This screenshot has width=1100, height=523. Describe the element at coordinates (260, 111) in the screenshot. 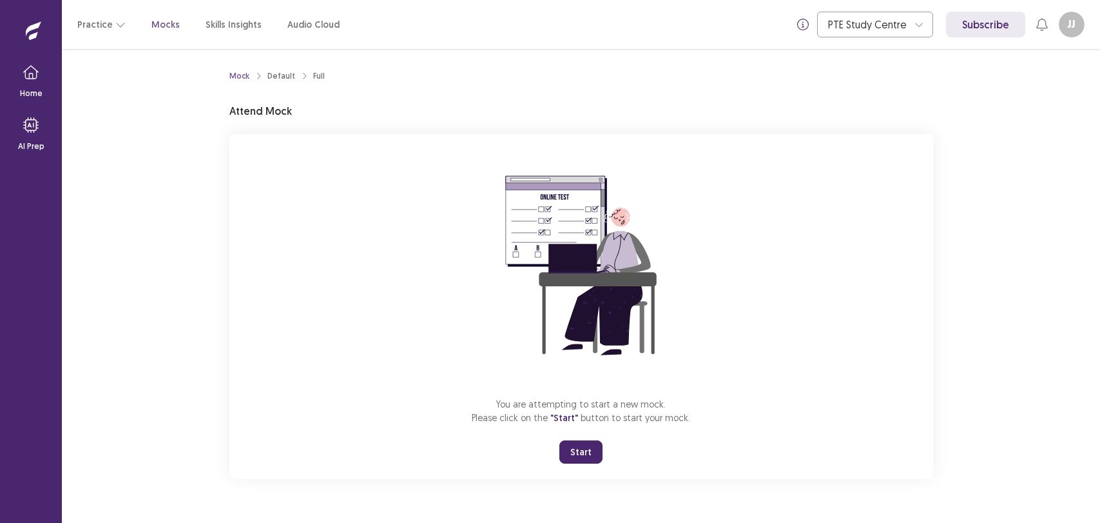

I see `p: Attend Mock` at that location.